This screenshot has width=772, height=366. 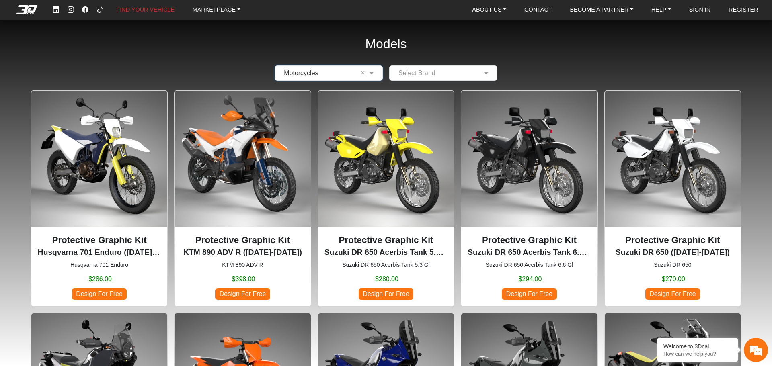 I want to click on p: Suzuki DR 650 Acerbis Tank 6.6 Gl (1996-2024), so click(x=529, y=253).